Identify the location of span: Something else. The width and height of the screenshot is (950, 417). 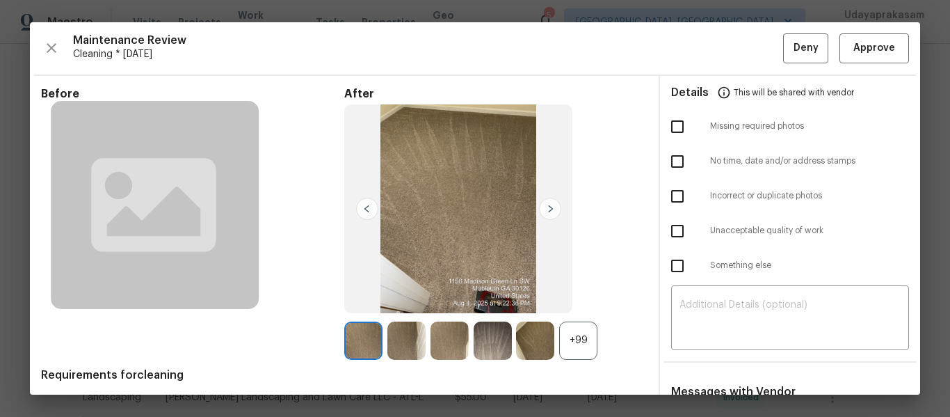
(809, 265).